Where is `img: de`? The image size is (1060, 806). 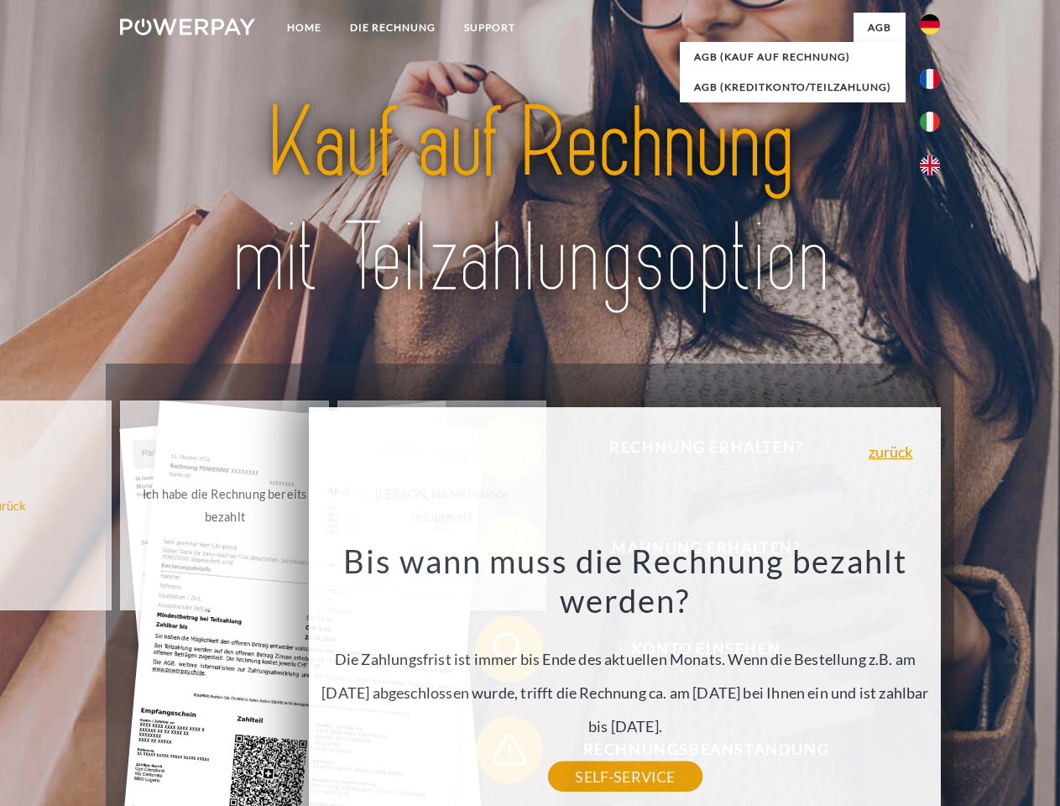 img: de is located at coordinates (930, 24).